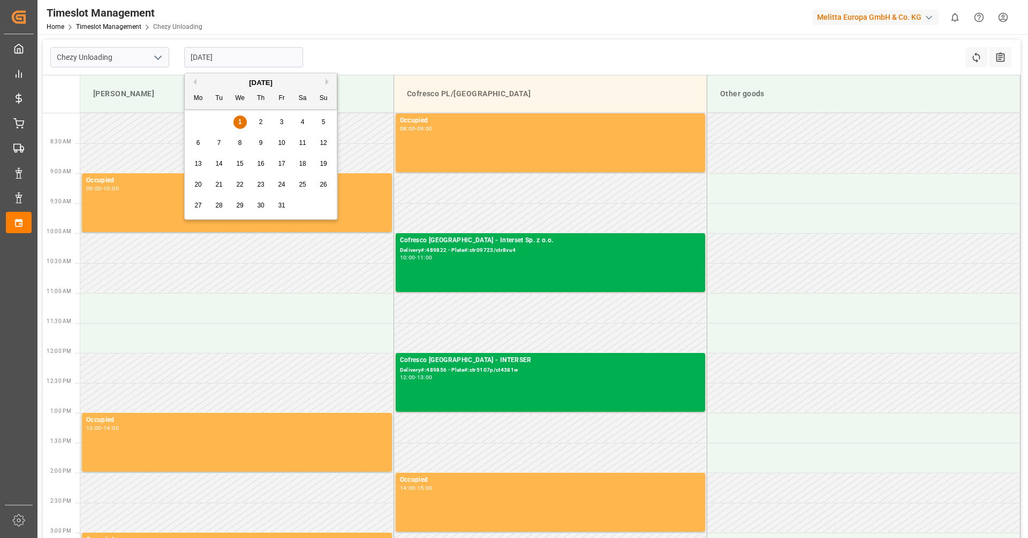  What do you see at coordinates (302, 143) in the screenshot?
I see `span: 11` at bounding box center [302, 143].